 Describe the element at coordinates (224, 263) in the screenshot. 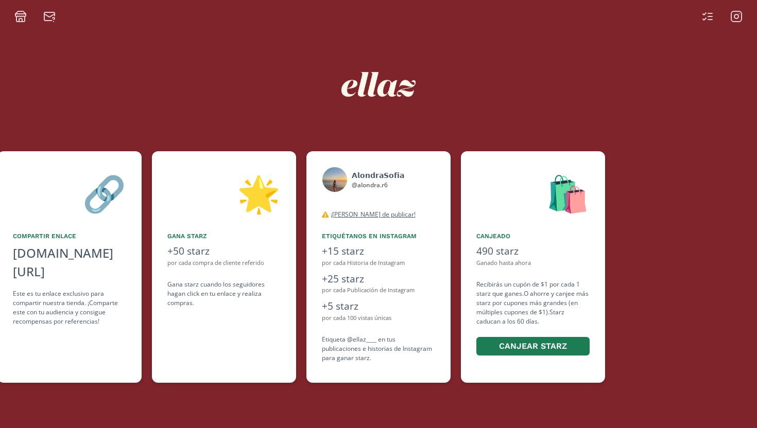

I see `div: por cada compra de cliente referido` at that location.